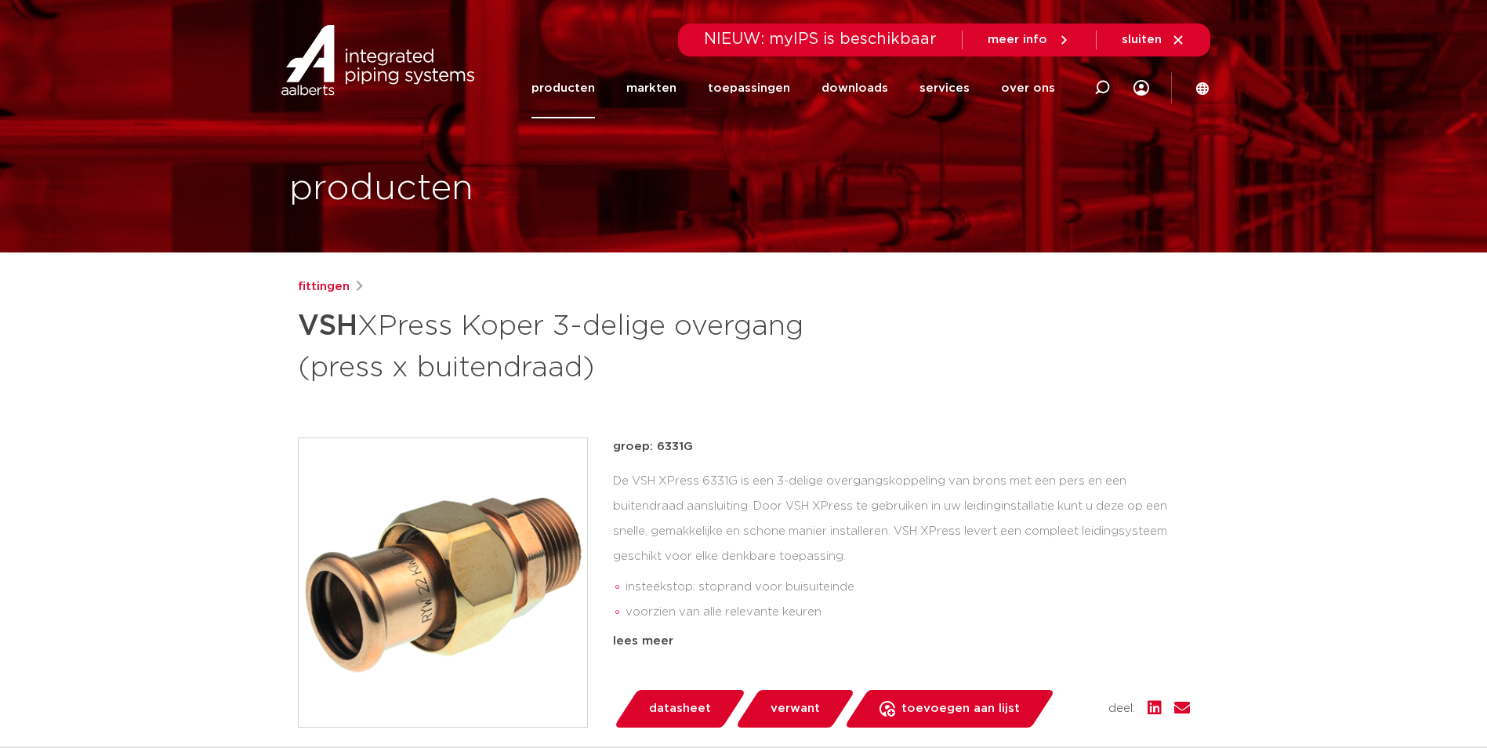 The image size is (1487, 748). What do you see at coordinates (651, 88) in the screenshot?
I see `a: markten` at bounding box center [651, 88].